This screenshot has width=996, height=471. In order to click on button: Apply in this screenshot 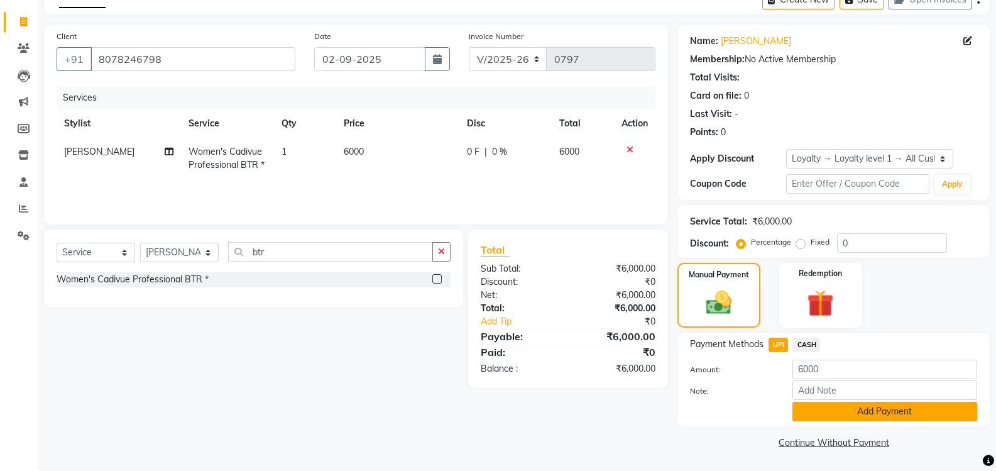, I will do `click(952, 184)`.